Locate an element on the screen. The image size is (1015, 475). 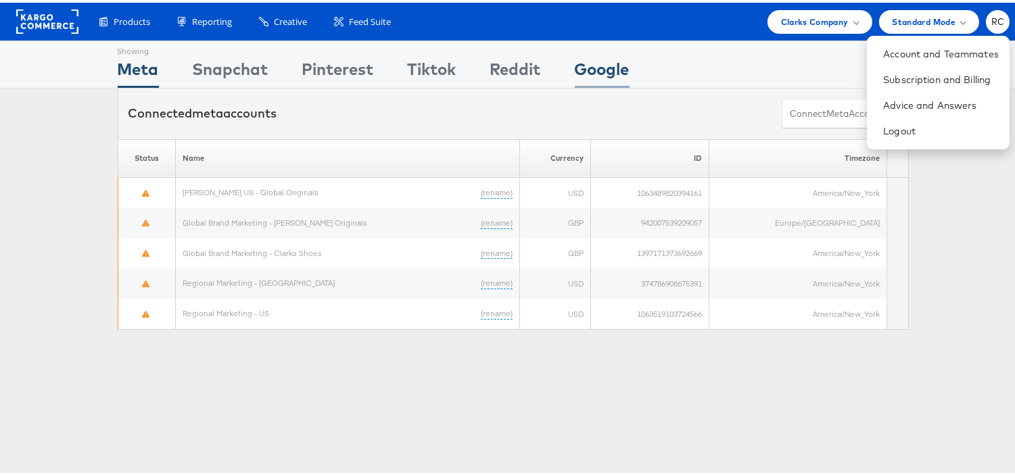
th: Name is located at coordinates (347, 155).